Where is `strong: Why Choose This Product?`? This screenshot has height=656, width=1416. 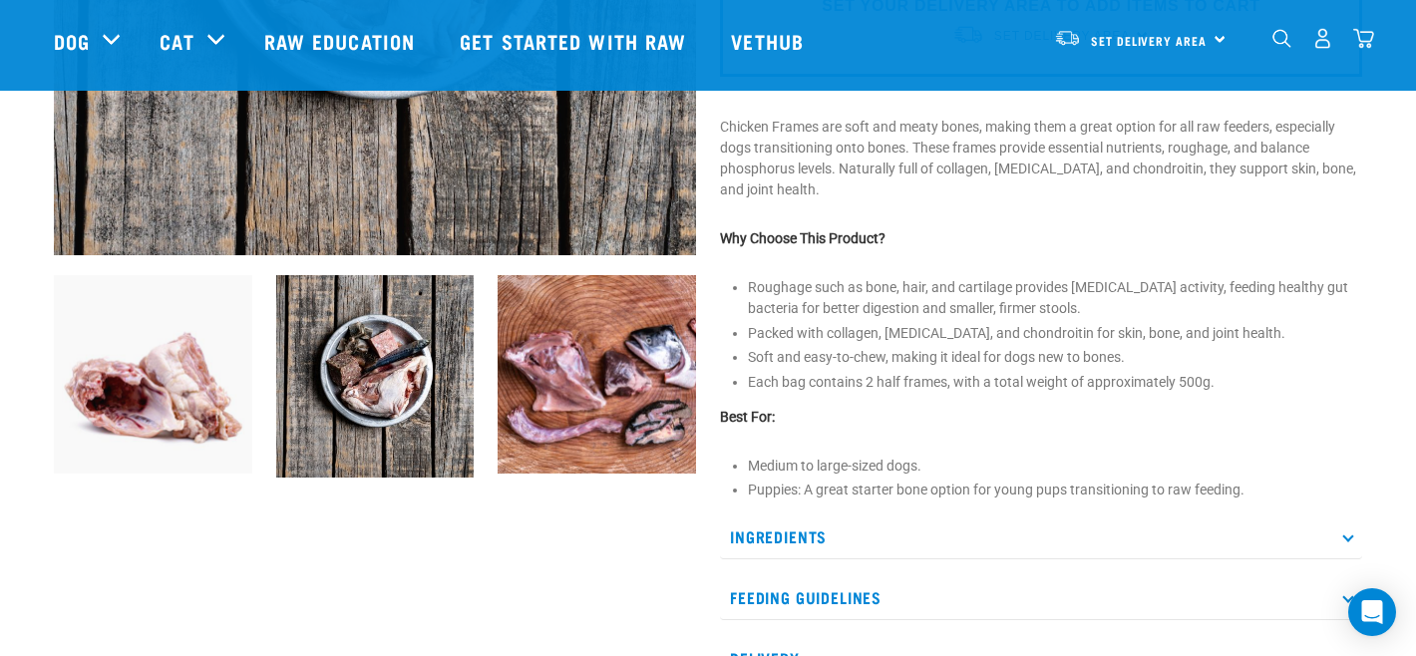 strong: Why Choose This Product? is located at coordinates (802, 238).